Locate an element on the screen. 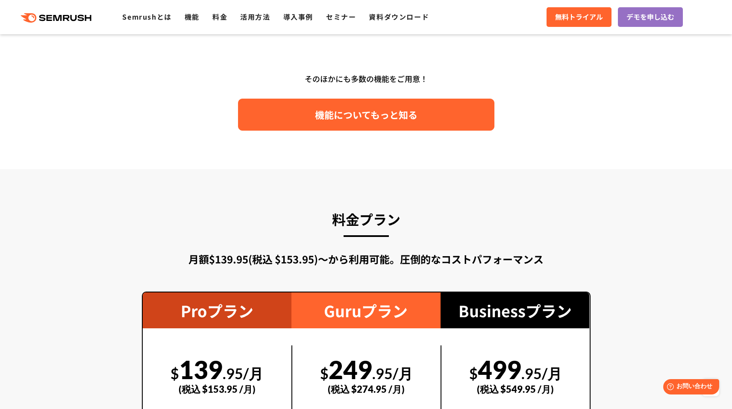 The width and height of the screenshot is (732, 409). div: Businessプラン is located at coordinates (515, 311).